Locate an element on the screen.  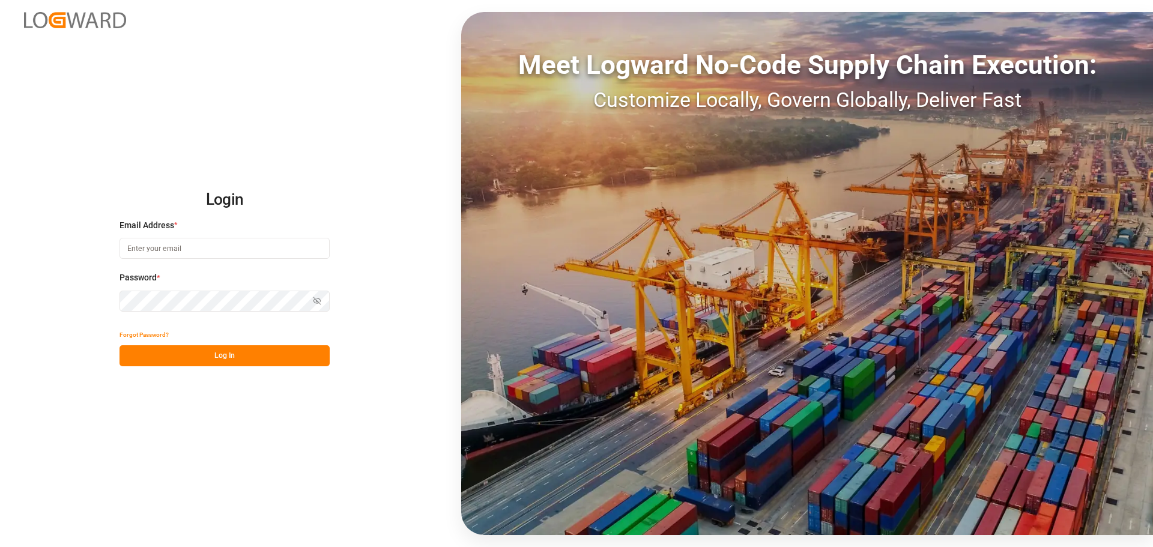
button: Forgot Password? is located at coordinates (144, 335).